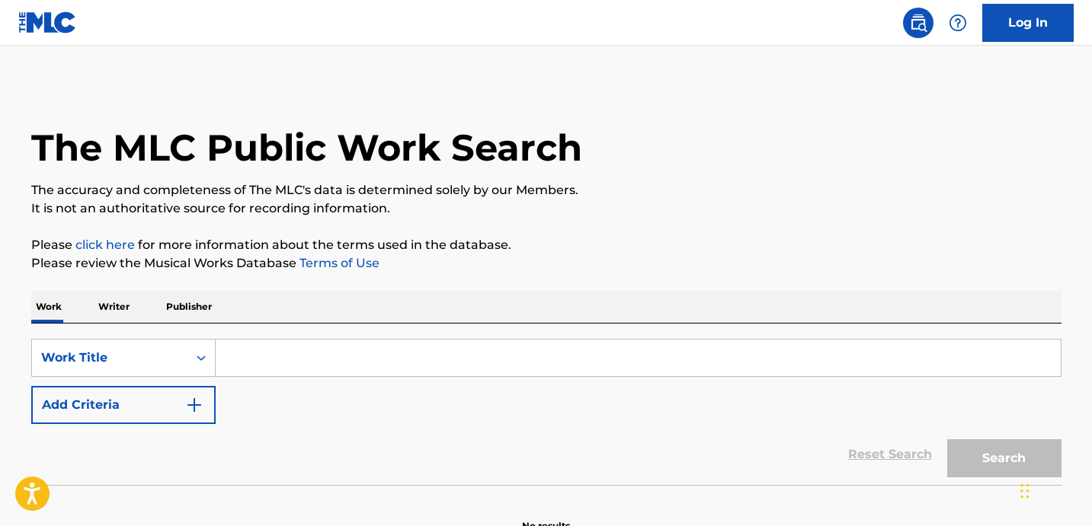  Describe the element at coordinates (546, 264) in the screenshot. I see `p: Please review the Musical Works Database` at that location.